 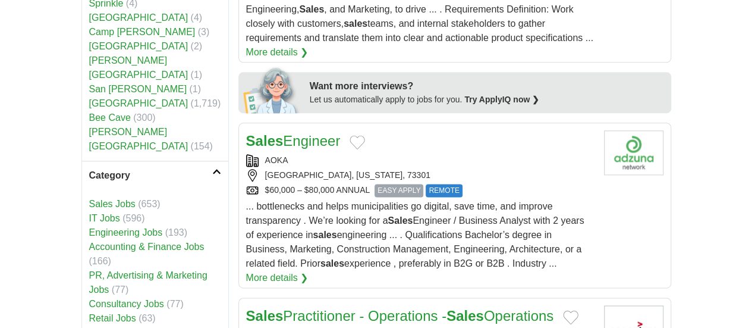 What do you see at coordinates (126, 232) in the screenshot?
I see `a: Engineering Jobs` at bounding box center [126, 232].